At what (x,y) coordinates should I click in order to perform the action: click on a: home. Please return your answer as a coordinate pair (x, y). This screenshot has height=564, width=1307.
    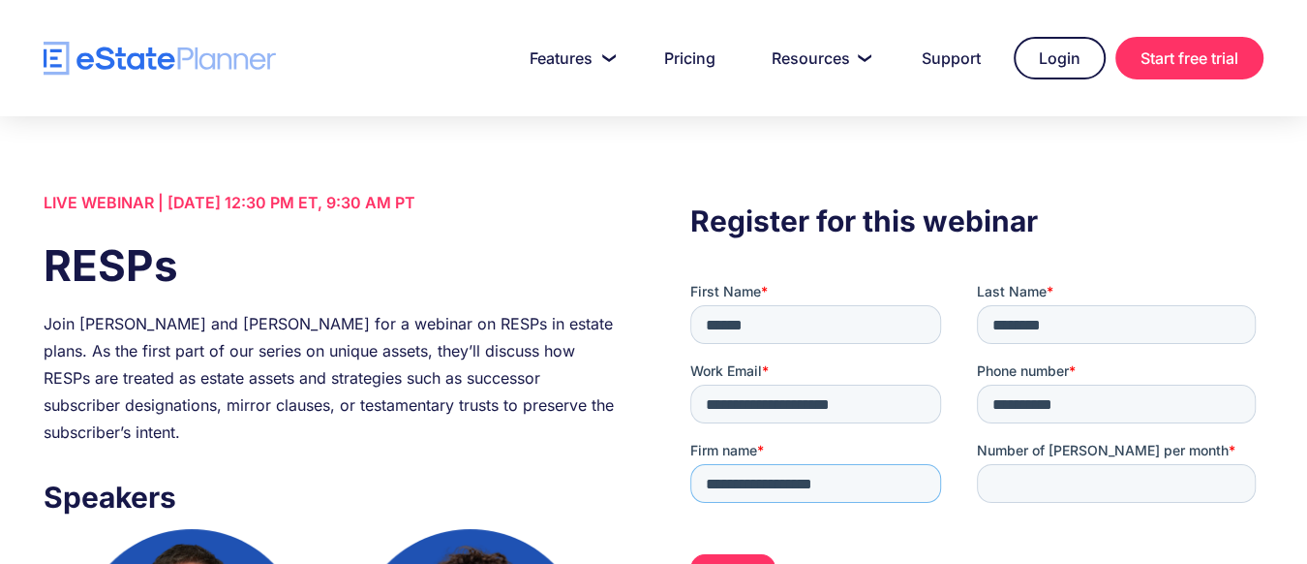
    Looking at the image, I should click on (160, 58).